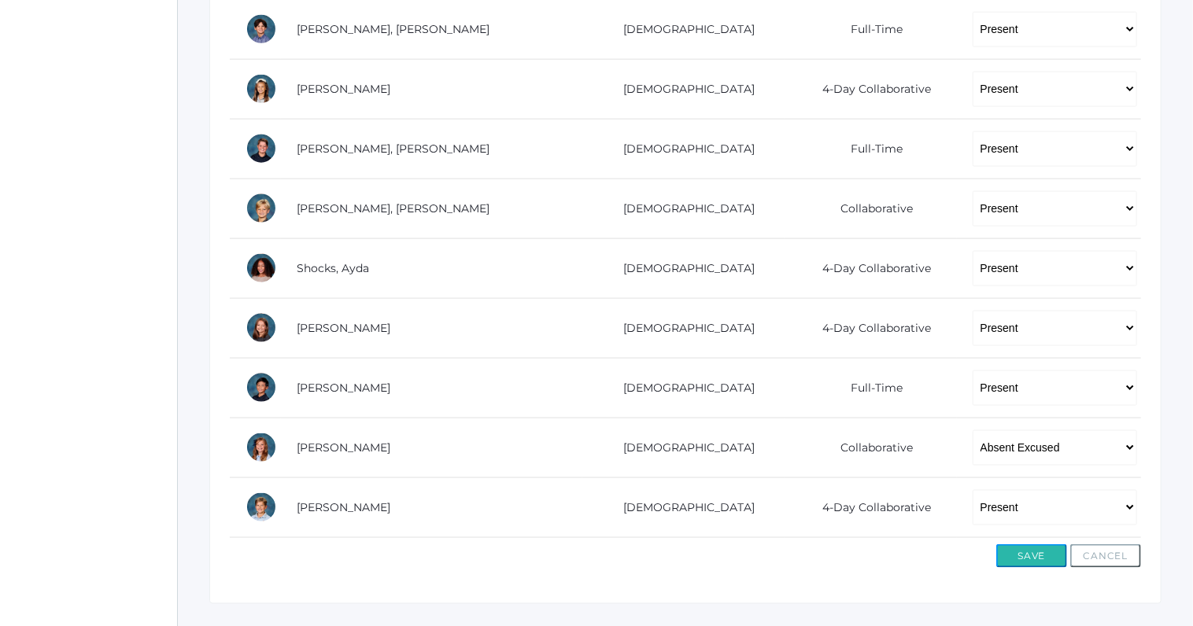  I want to click on button: Cancel, so click(1105, 556).